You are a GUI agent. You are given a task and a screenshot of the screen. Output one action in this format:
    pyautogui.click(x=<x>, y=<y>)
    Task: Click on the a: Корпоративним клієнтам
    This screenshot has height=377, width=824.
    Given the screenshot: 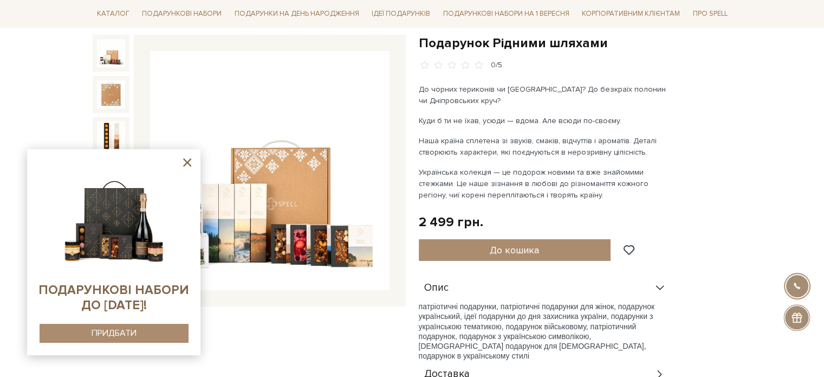 What is the action you would take?
    pyautogui.click(x=631, y=14)
    